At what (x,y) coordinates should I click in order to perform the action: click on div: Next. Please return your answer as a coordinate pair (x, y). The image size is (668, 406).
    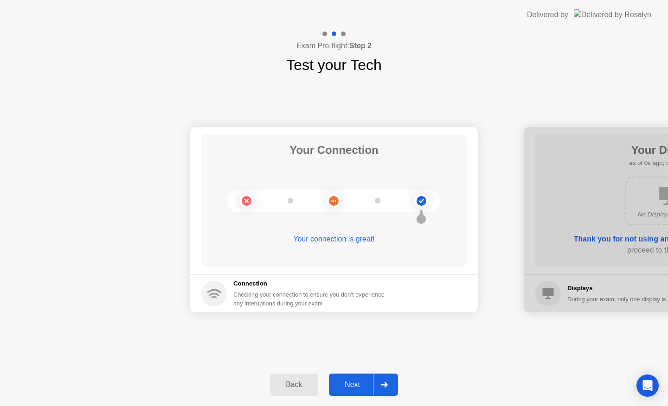
    Looking at the image, I should click on (352, 385).